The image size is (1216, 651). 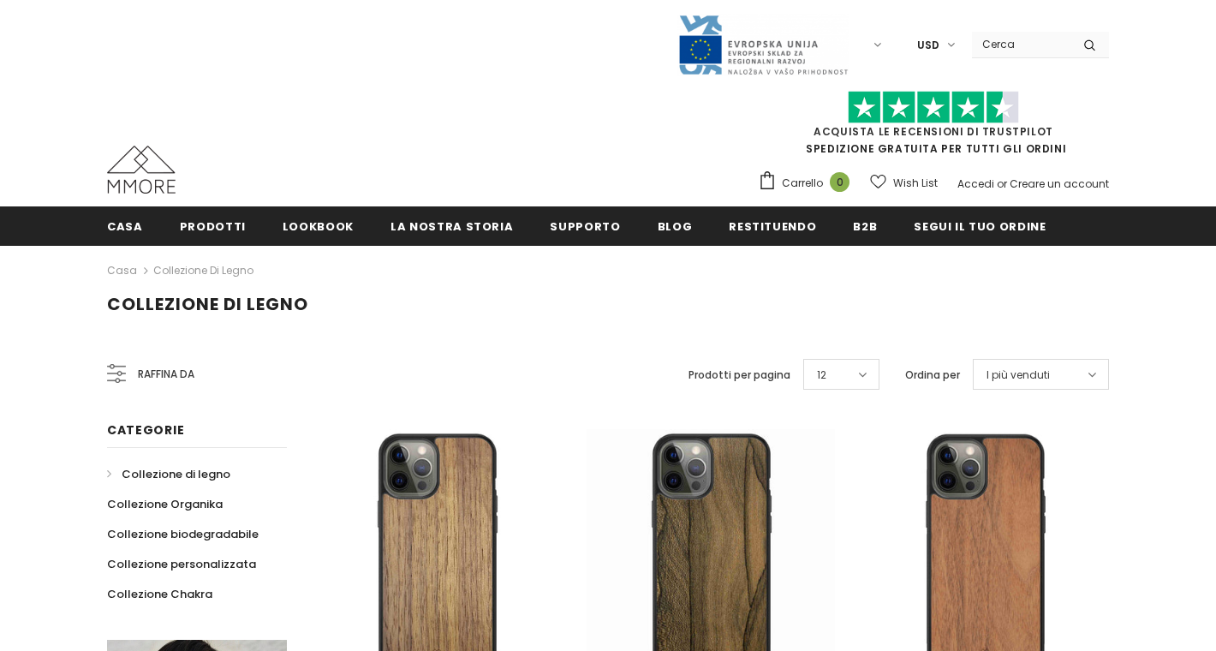 What do you see at coordinates (146, 430) in the screenshot?
I see `span: Categorie` at bounding box center [146, 430].